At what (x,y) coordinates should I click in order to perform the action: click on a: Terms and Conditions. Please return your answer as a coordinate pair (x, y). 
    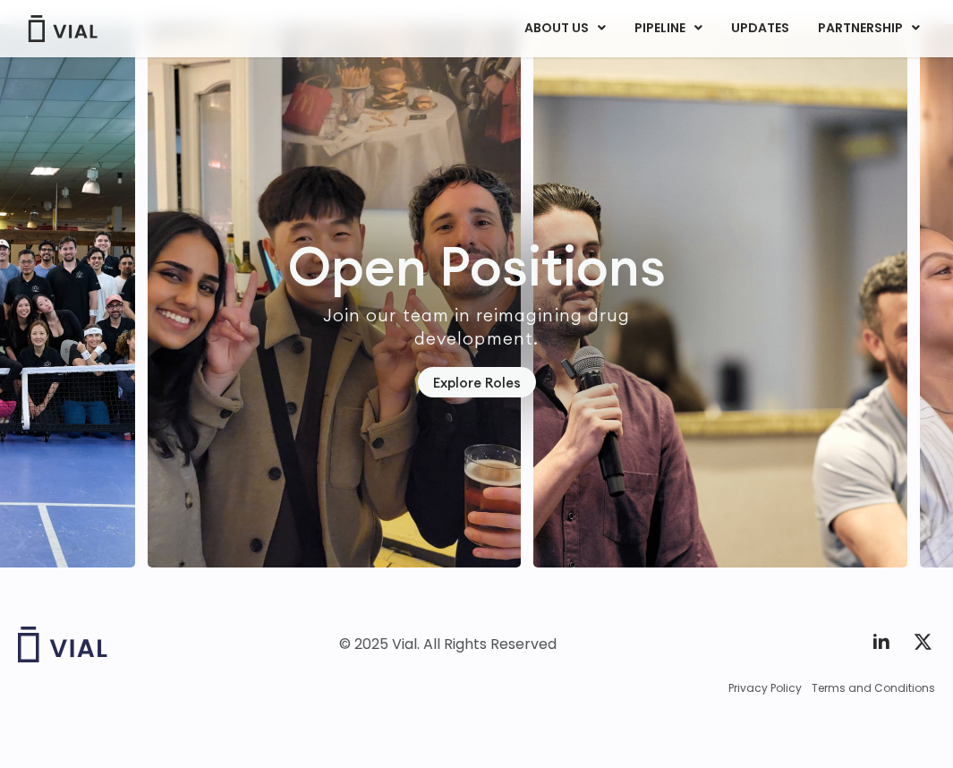
    Looking at the image, I should click on (873, 688).